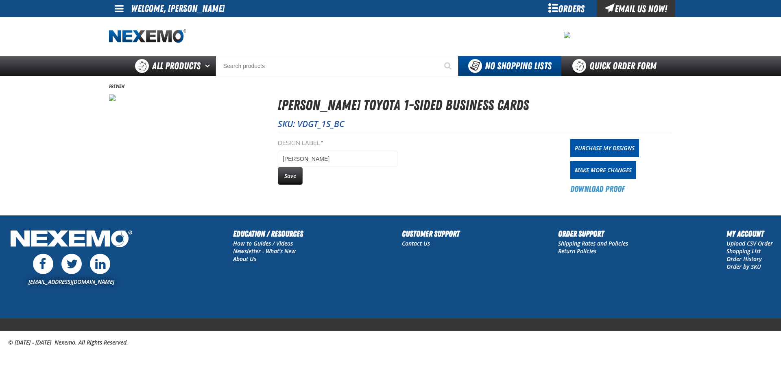  Describe the element at coordinates (431, 233) in the screenshot. I see `h2: Customer Support` at that location.